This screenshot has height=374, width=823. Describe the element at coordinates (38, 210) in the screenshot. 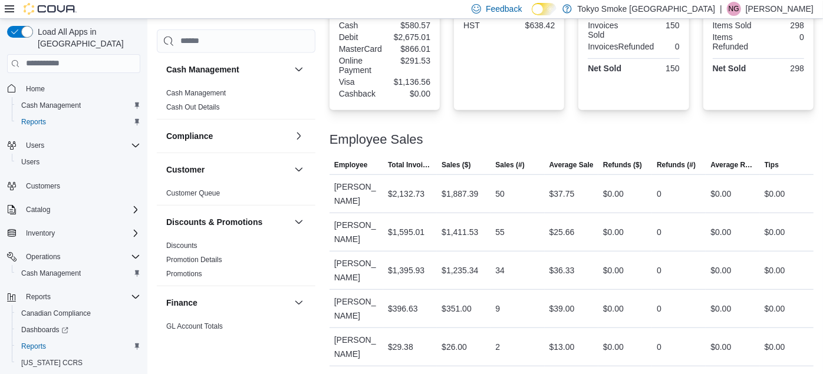

I see `button: Catalog` at that location.